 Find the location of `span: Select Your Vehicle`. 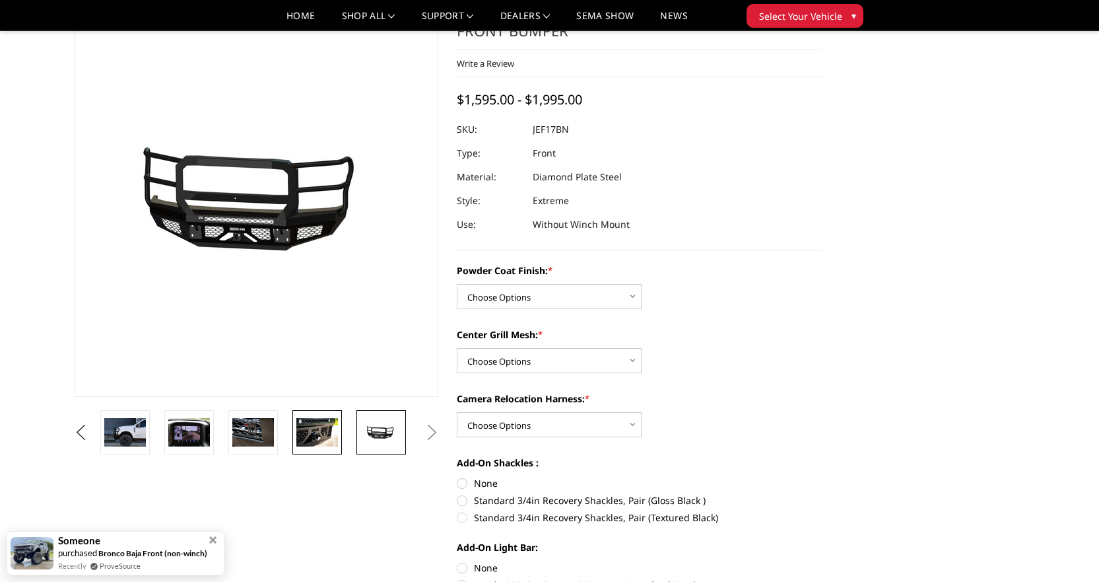

span: Select Your Vehicle is located at coordinates (801, 16).